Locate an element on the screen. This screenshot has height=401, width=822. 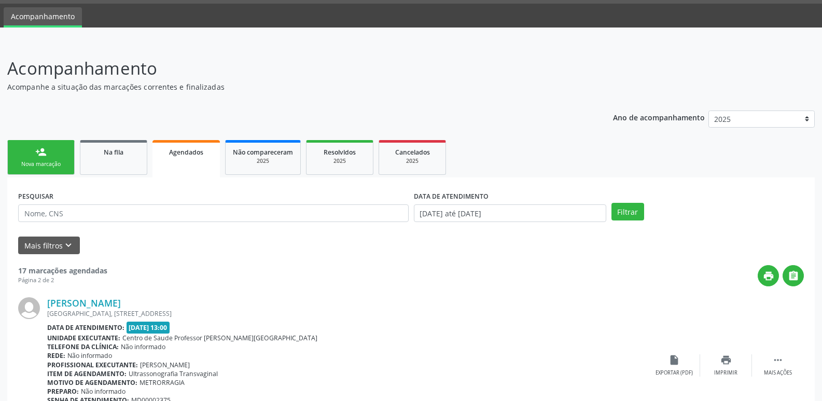
button: Mais filtroskeyboard_arrow_down is located at coordinates (49, 245).